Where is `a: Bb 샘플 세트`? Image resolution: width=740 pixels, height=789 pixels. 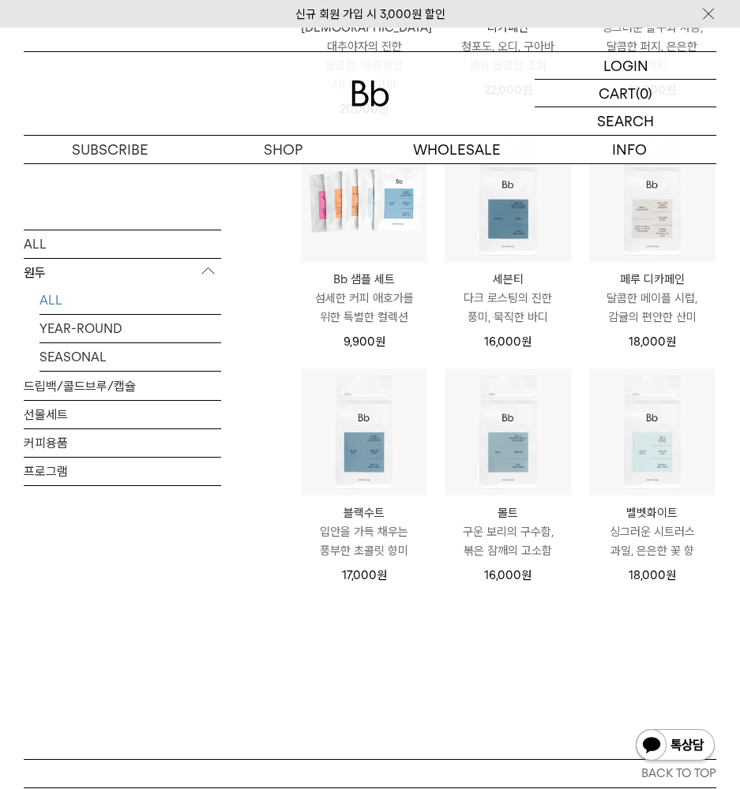 a: Bb 샘플 세트 is located at coordinates (364, 199).